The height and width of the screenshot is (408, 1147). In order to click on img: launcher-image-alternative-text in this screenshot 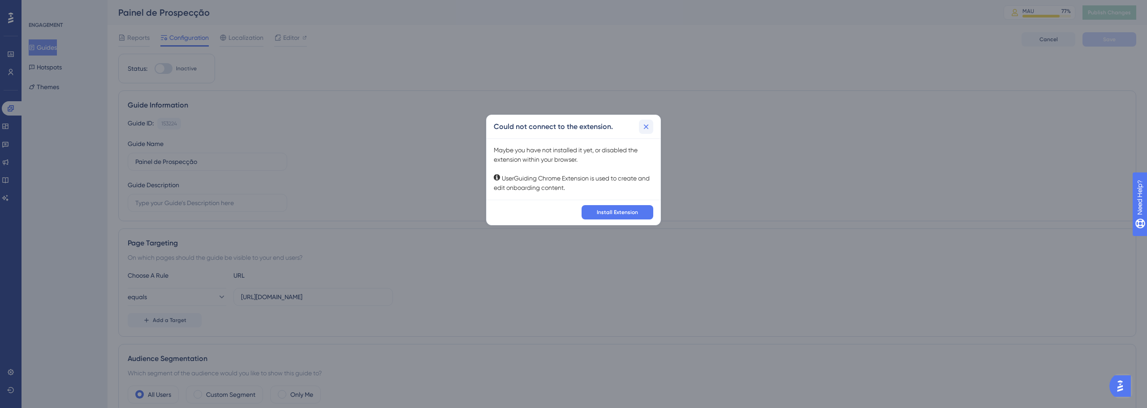, I will do `click(11, 13)`.